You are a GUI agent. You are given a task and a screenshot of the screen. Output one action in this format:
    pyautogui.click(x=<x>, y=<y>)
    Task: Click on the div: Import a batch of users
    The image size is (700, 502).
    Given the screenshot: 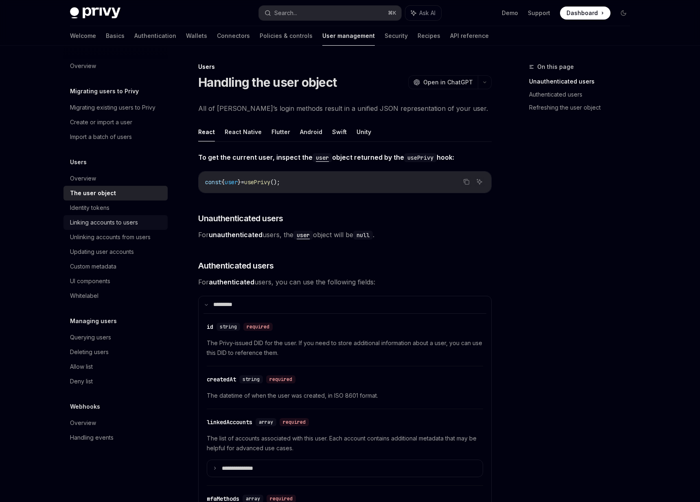 What is the action you would take?
    pyautogui.click(x=101, y=137)
    